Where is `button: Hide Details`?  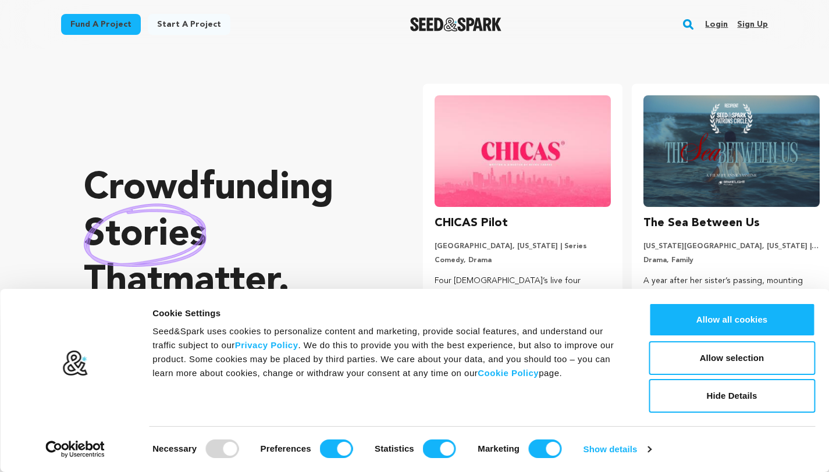
button: Hide Details is located at coordinates (732, 396).